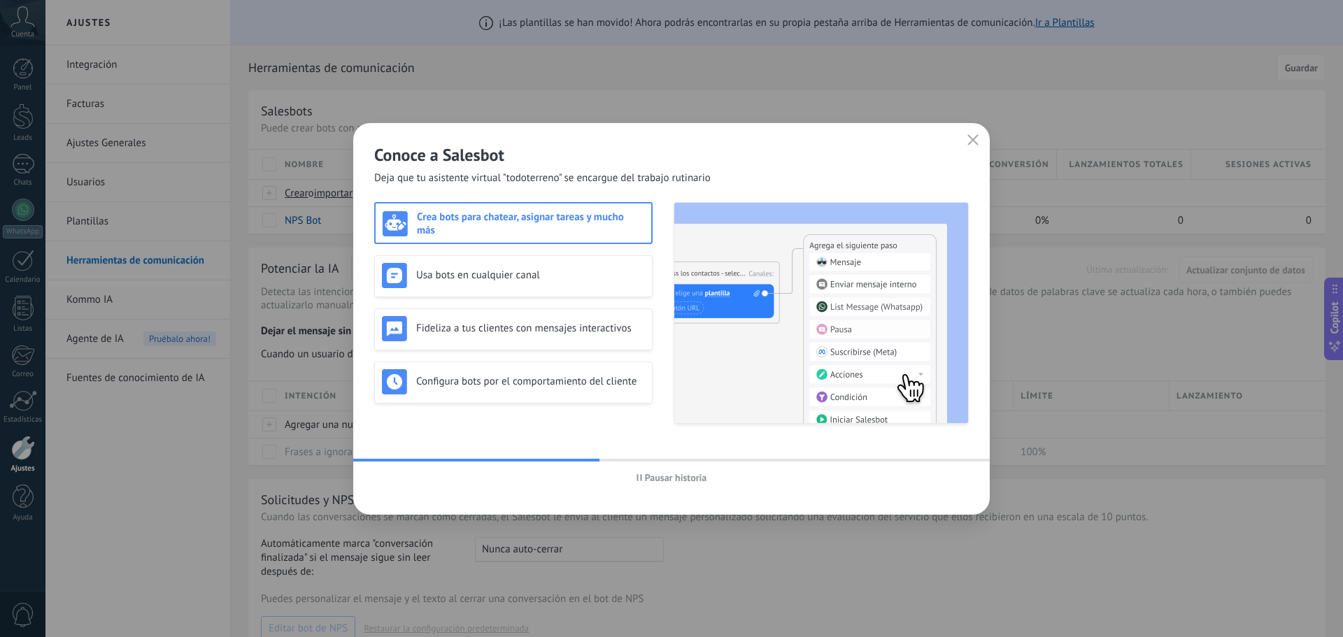 The height and width of the screenshot is (637, 1343). I want to click on h3: Usa bots en cualquier canal, so click(530, 275).